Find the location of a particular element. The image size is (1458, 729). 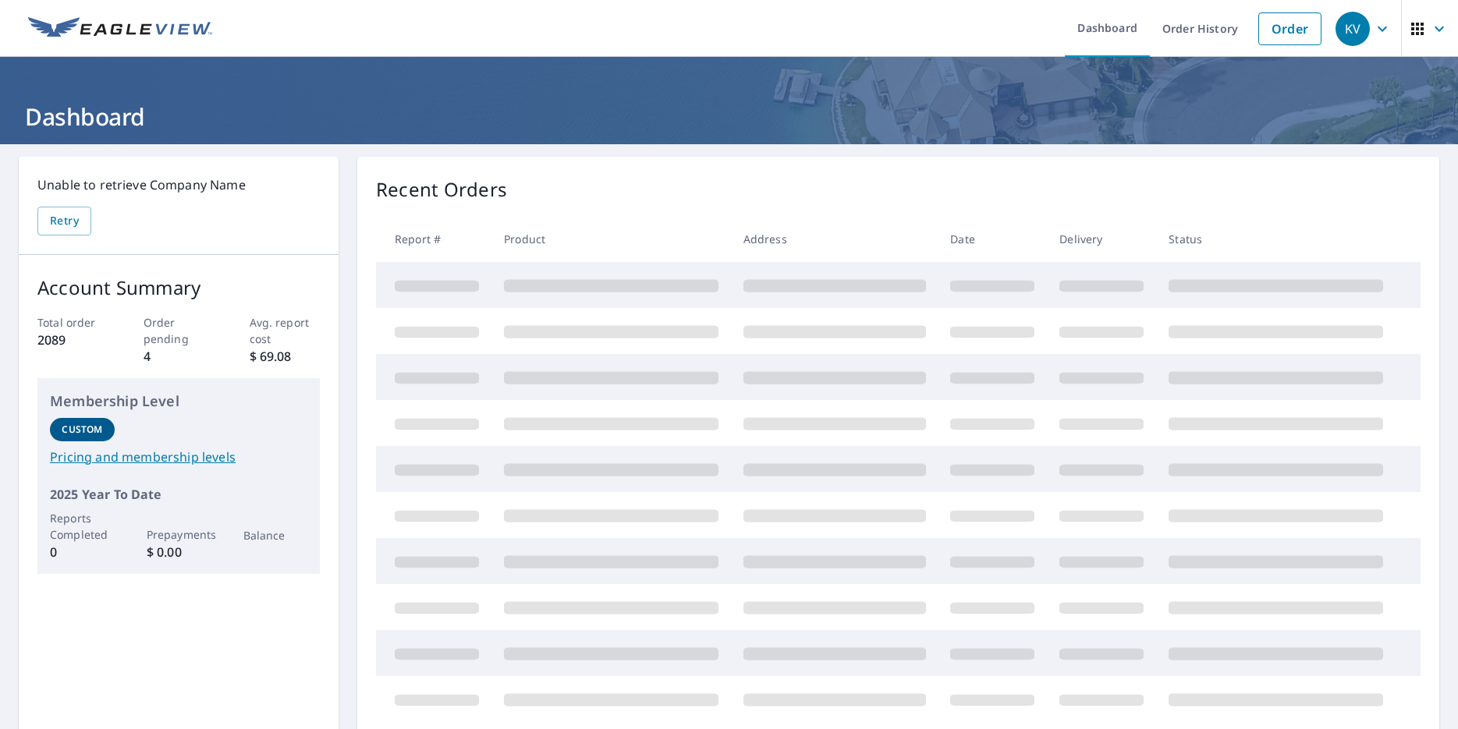

p: Avg. report cost is located at coordinates (285, 331).